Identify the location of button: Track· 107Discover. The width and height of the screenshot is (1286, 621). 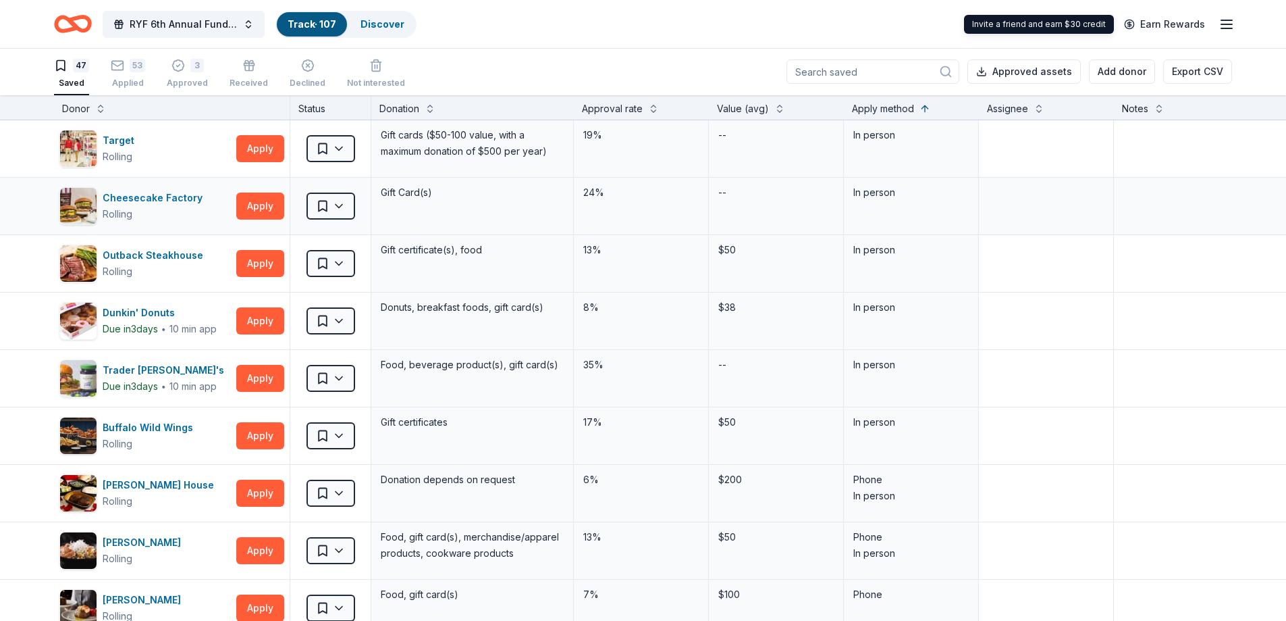
(346, 24).